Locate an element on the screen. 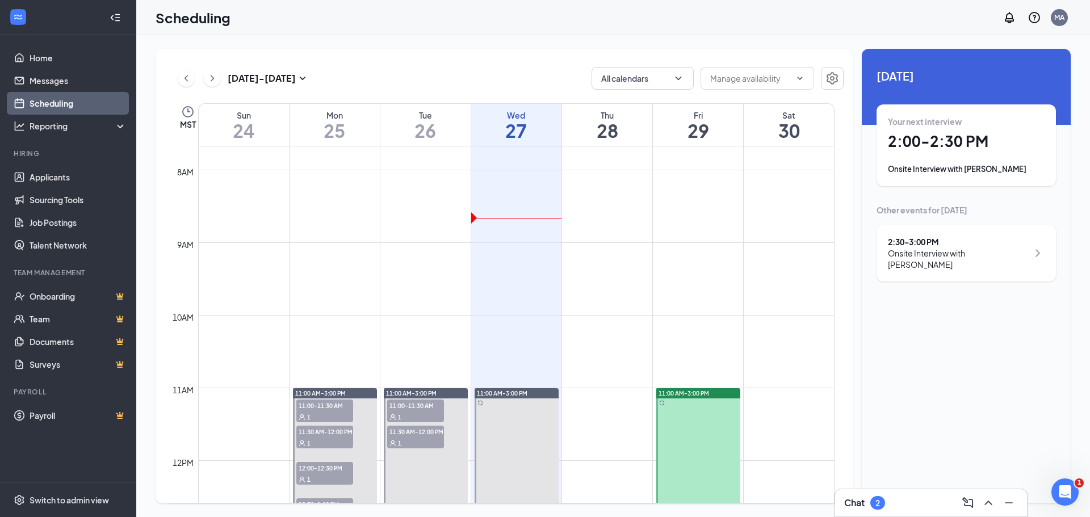 This screenshot has width=1090, height=517. a: OnboardingCrown is located at coordinates (78, 296).